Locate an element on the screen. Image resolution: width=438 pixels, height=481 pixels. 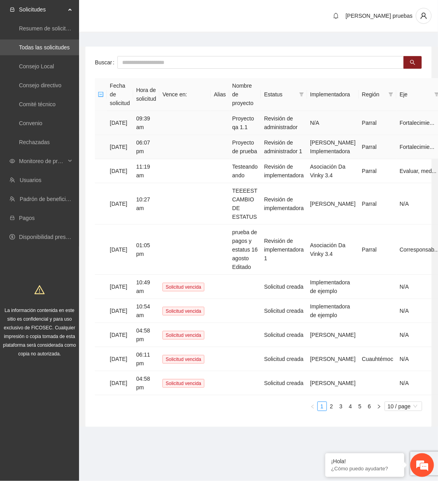
span: Región is located at coordinates (374, 94).